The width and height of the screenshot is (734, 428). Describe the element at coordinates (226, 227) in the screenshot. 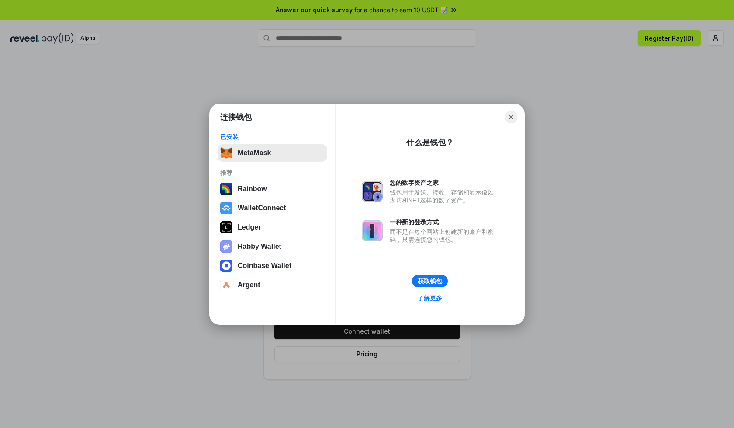

I see `img: svg+xml,%3Csvg%20xmlns%3D%22http%3A%2F%2Fwww.w3.org%2F2000%2Fsvg%22%20width%3D%2228%22%20height%3...` at that location.